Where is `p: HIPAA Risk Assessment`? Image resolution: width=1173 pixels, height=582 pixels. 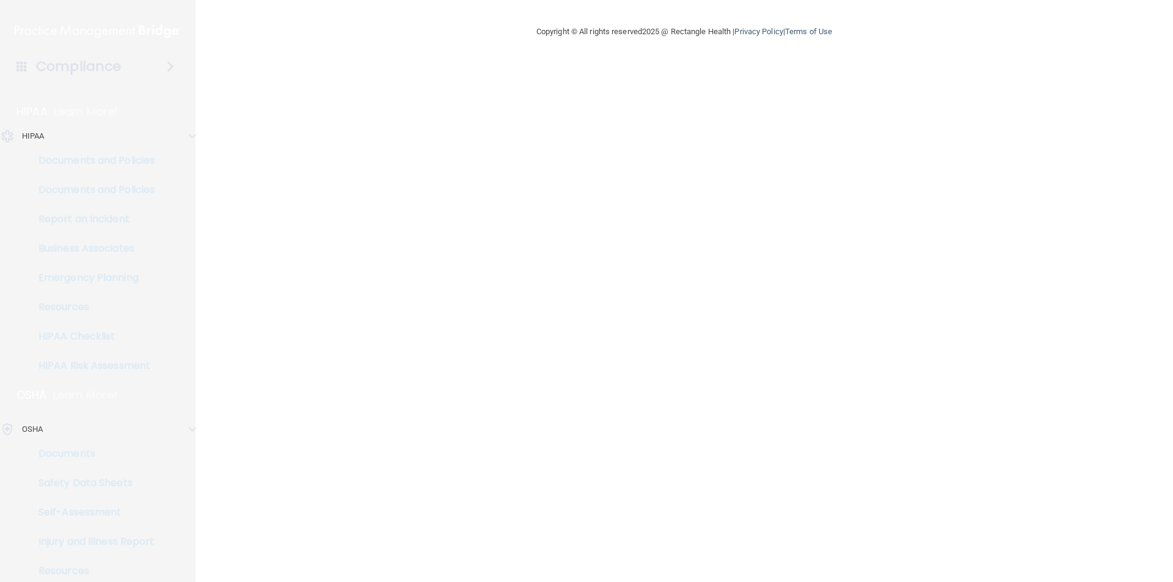
p: HIPAA Risk Assessment is located at coordinates (91, 366).